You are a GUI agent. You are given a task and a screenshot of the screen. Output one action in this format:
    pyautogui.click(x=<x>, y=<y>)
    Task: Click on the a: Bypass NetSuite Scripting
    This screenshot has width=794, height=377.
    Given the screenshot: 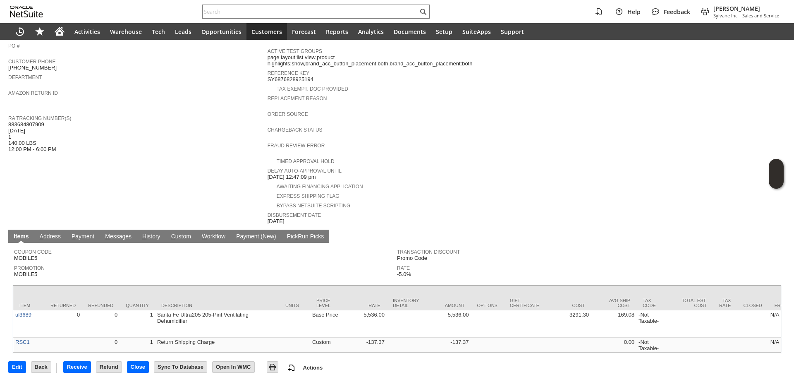 What is the action you would take?
    pyautogui.click(x=314, y=206)
    